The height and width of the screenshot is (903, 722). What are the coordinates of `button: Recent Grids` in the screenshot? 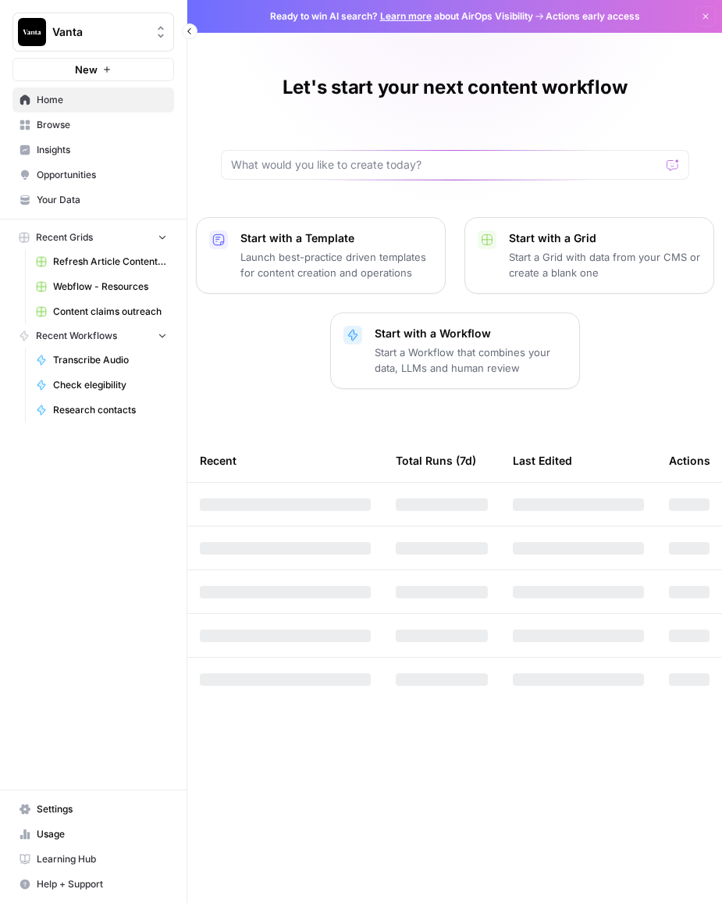 It's located at (93, 237).